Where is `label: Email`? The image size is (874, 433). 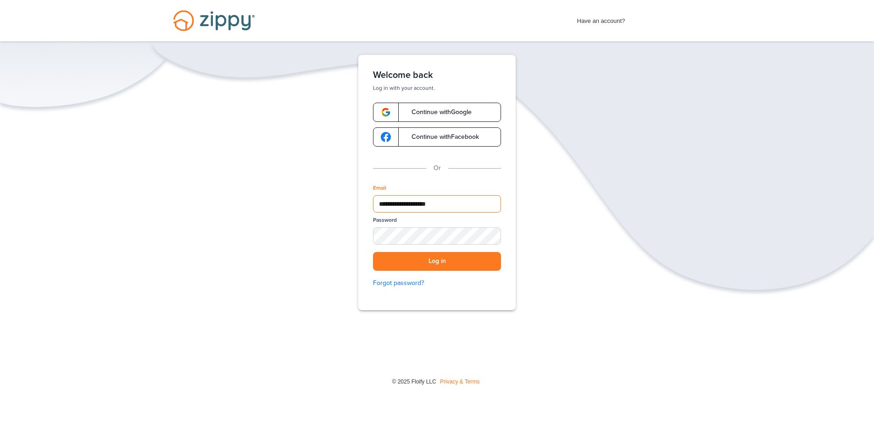
label: Email is located at coordinates (379, 188).